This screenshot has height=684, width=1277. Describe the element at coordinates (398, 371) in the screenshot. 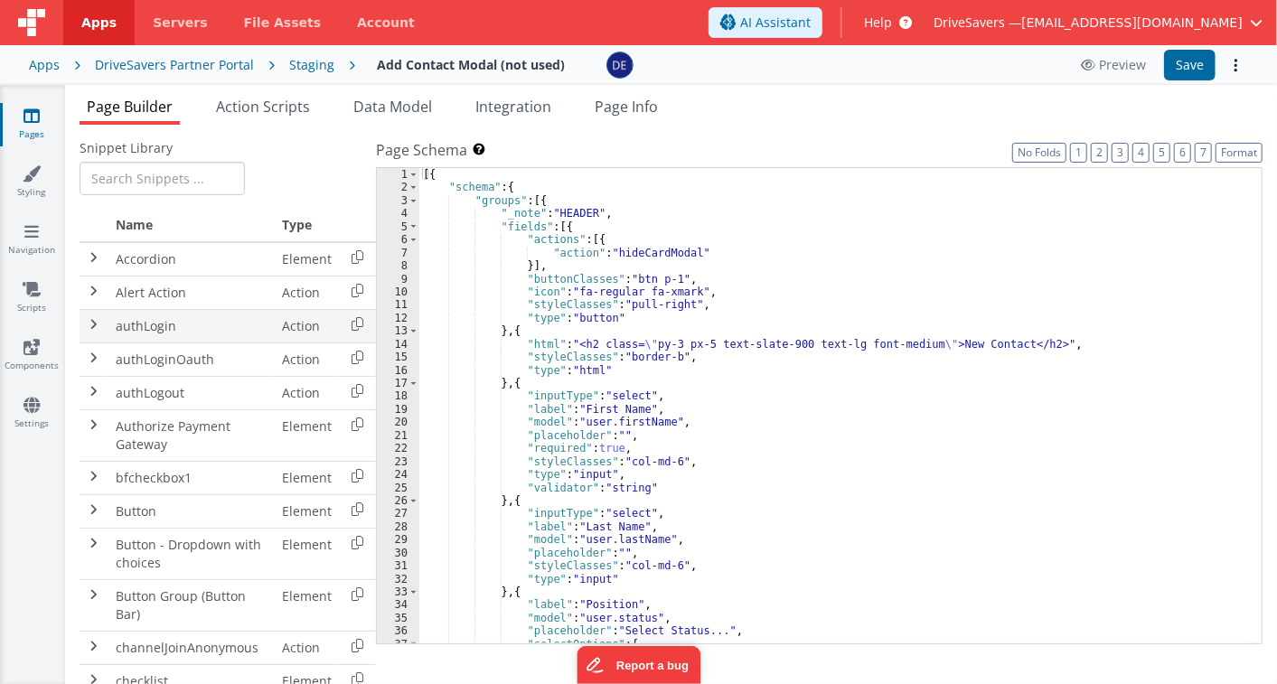

I see `div: 16` at that location.